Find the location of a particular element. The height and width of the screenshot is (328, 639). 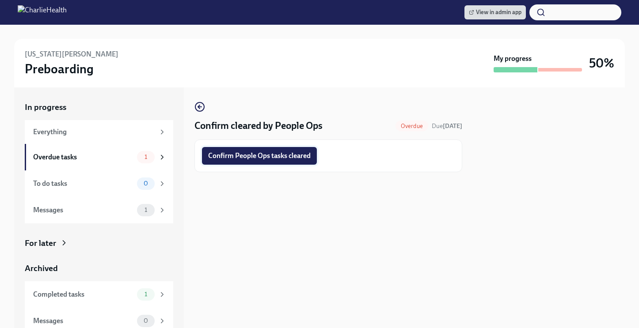

span: View in admin app is located at coordinates (495, 12).